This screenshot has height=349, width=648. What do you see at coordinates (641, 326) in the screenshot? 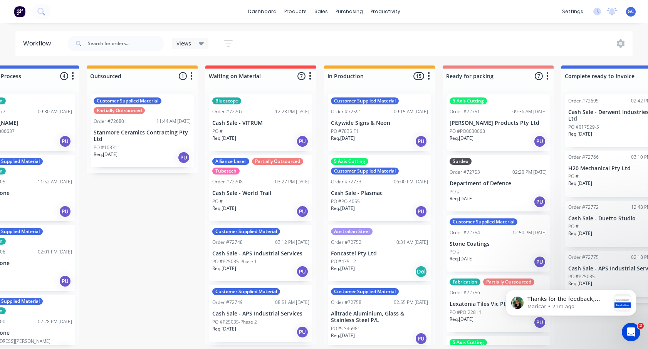
I see `span: 2` at bounding box center [641, 326].